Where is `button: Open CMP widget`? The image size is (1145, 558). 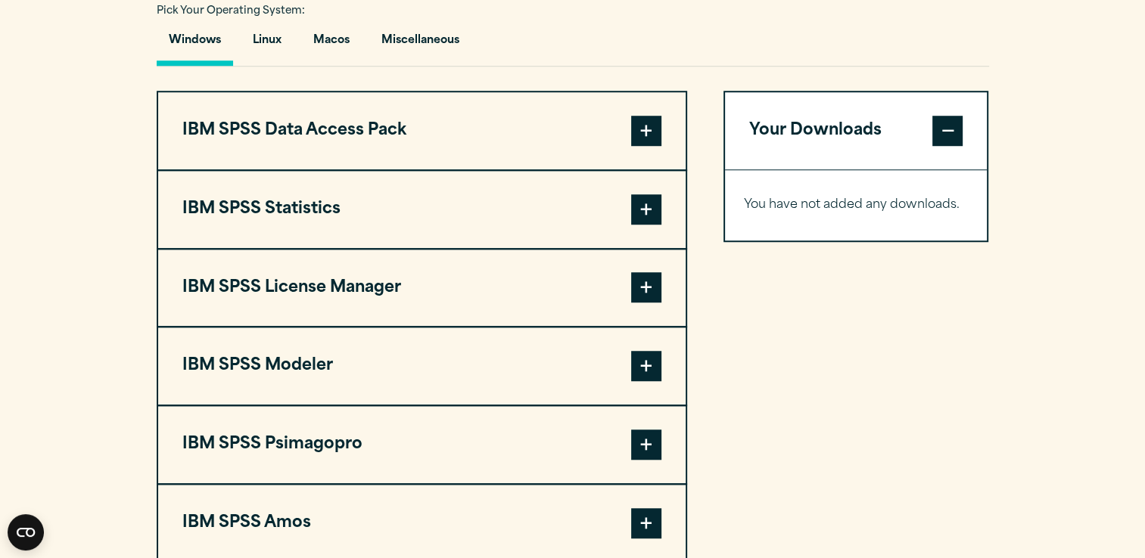
button: Open CMP widget is located at coordinates (26, 533).